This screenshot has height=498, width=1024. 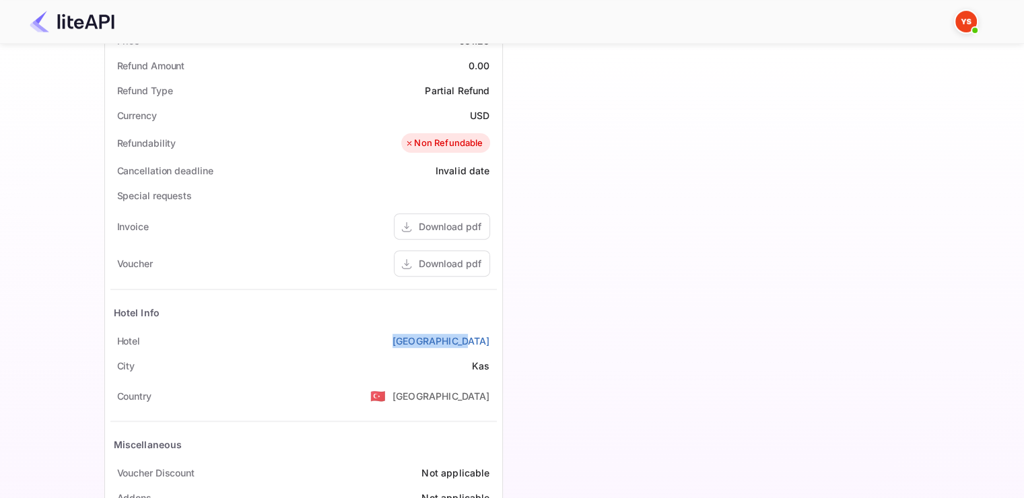 What do you see at coordinates (457, 90) in the screenshot?
I see `div: Partial Refund` at bounding box center [457, 90].